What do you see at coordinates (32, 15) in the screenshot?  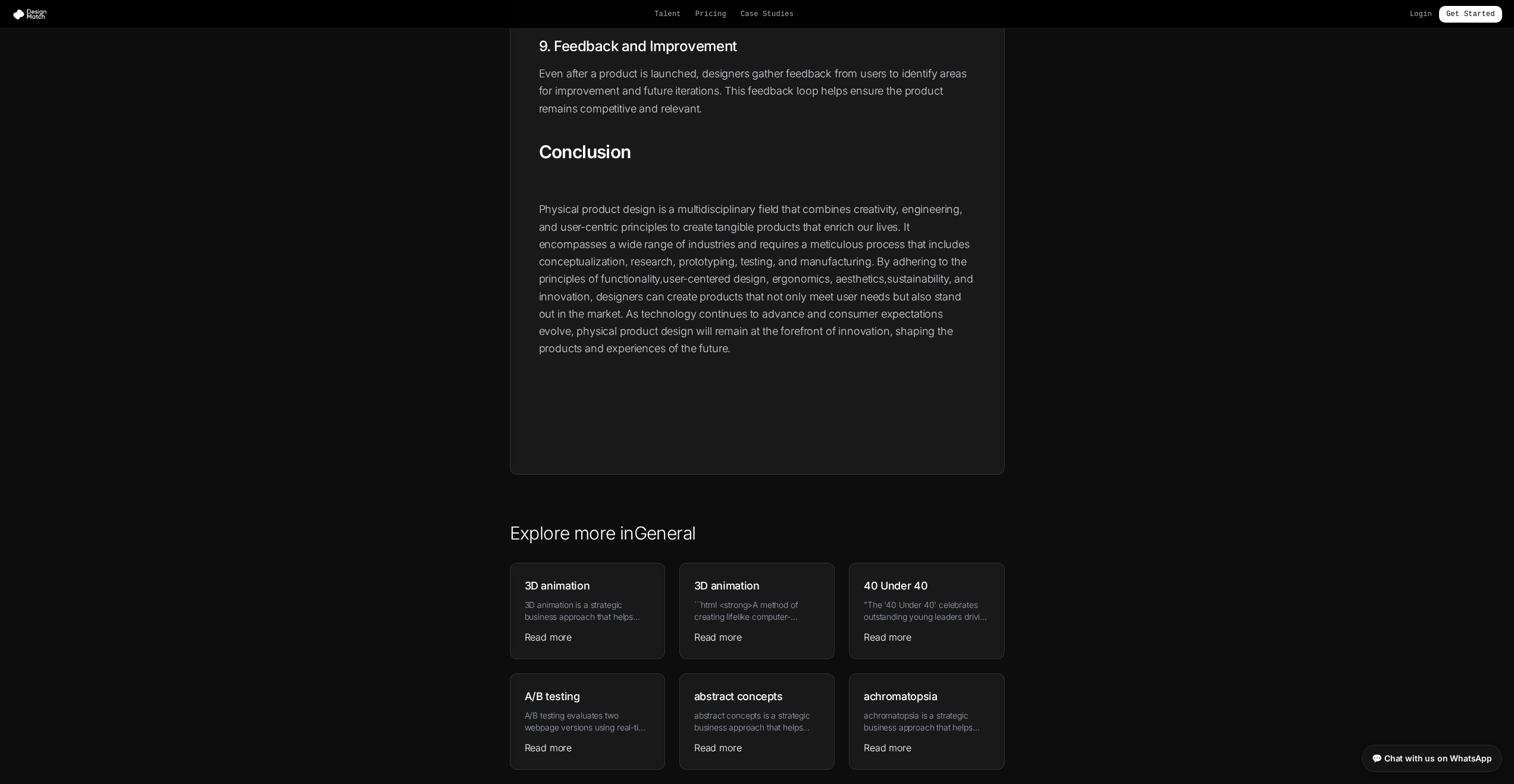 I see `img: Design Match` at bounding box center [32, 15].